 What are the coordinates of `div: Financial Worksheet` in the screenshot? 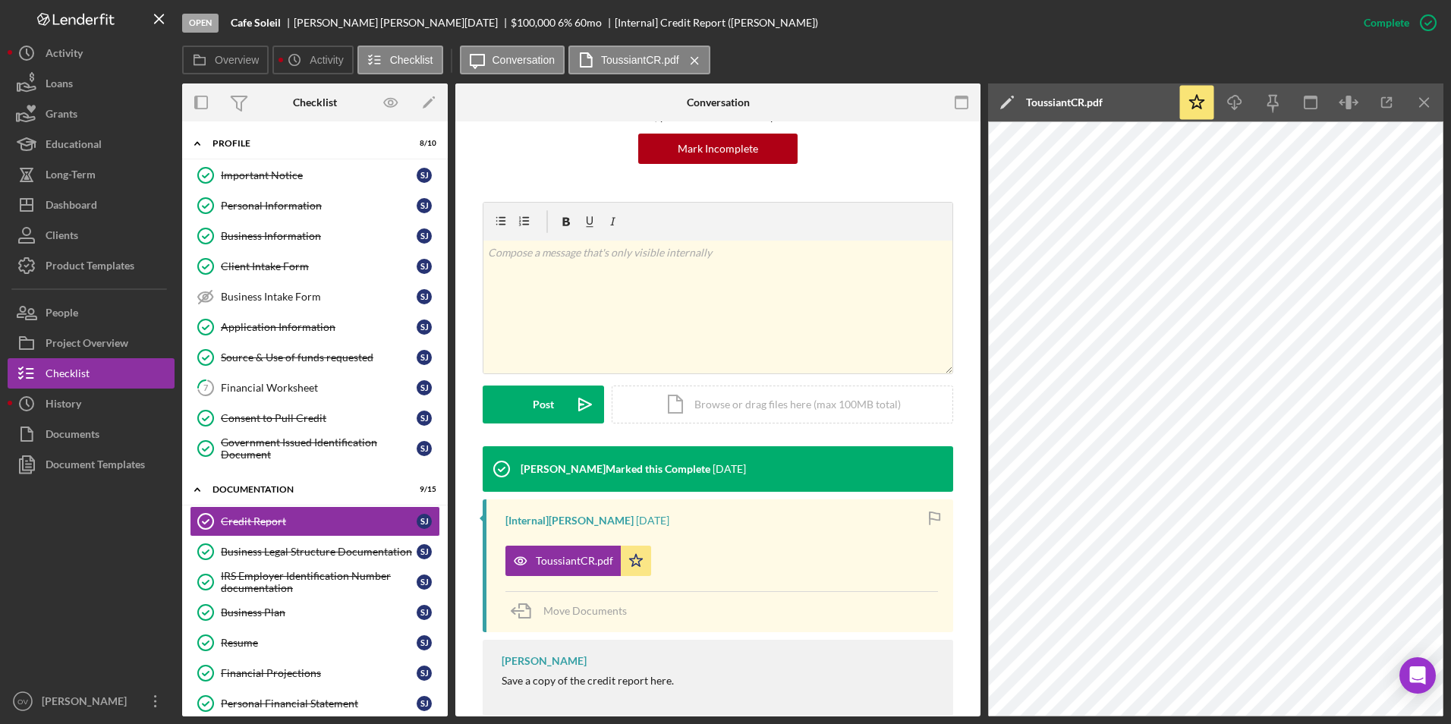 It's located at (319, 388).